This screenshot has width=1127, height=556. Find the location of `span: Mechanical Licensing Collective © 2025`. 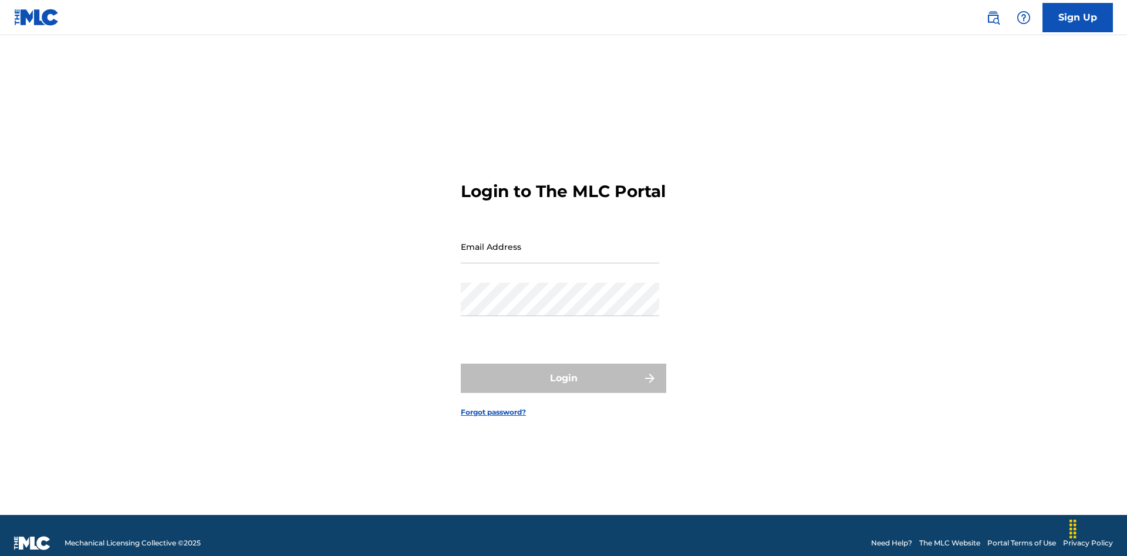

span: Mechanical Licensing Collective © 2025 is located at coordinates (133, 543).